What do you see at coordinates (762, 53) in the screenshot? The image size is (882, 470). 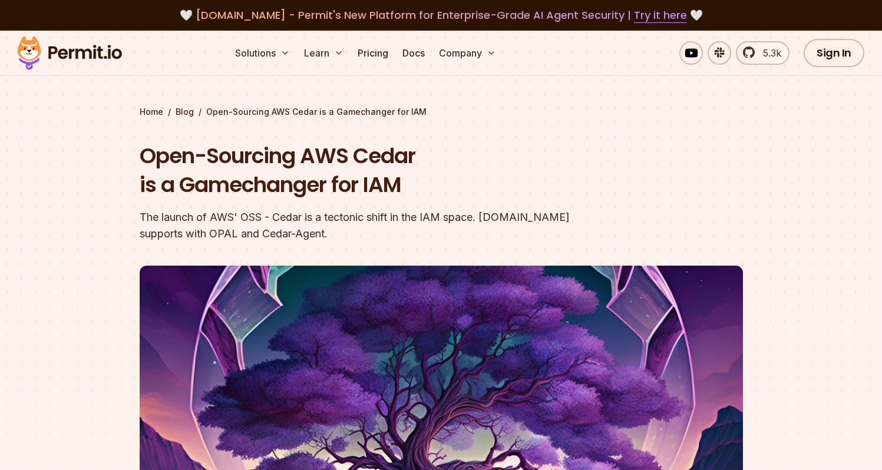 I see `a: 5.3k` at bounding box center [762, 53].